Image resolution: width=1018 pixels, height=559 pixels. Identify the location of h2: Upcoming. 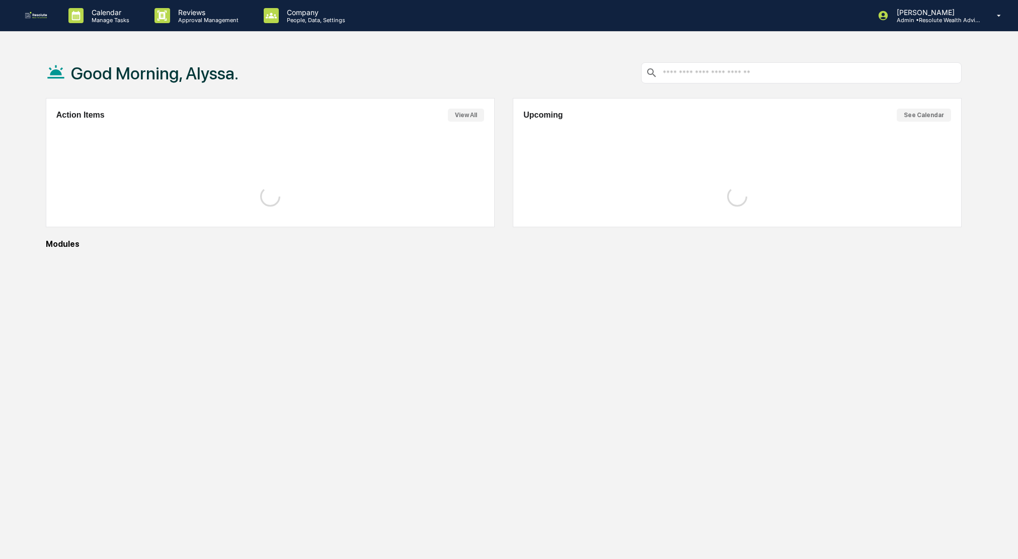
(543, 115).